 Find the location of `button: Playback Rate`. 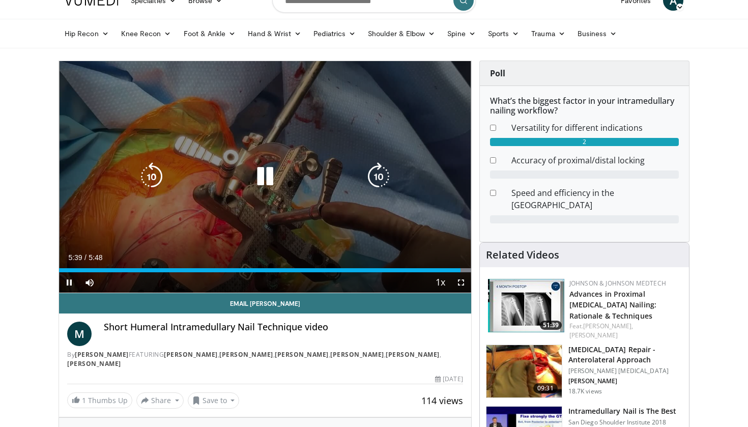

button: Playback Rate is located at coordinates (441, 283).